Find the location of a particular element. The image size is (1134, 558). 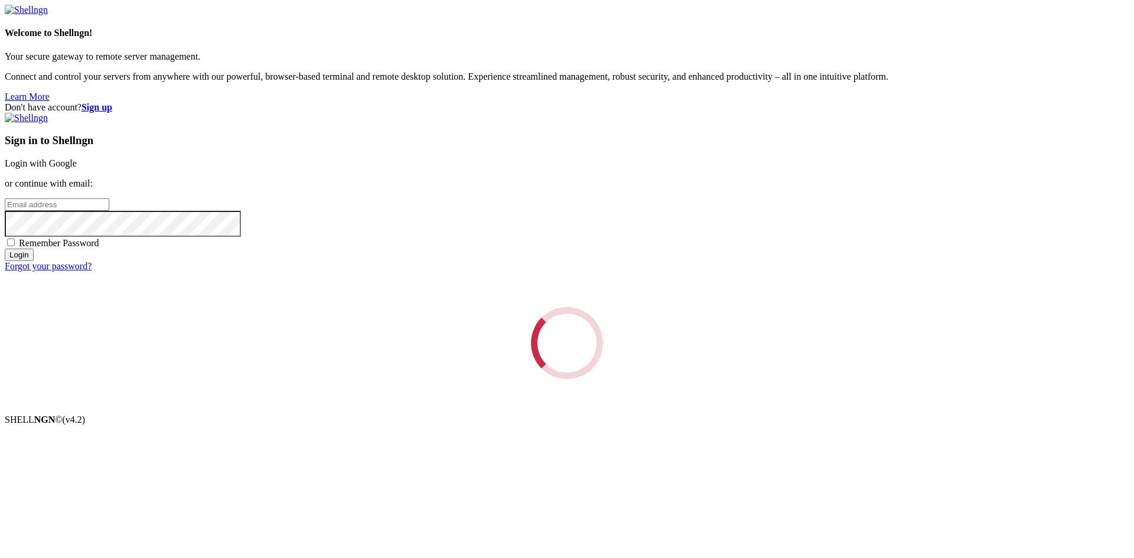

p: or continue with email: is located at coordinates (567, 184).